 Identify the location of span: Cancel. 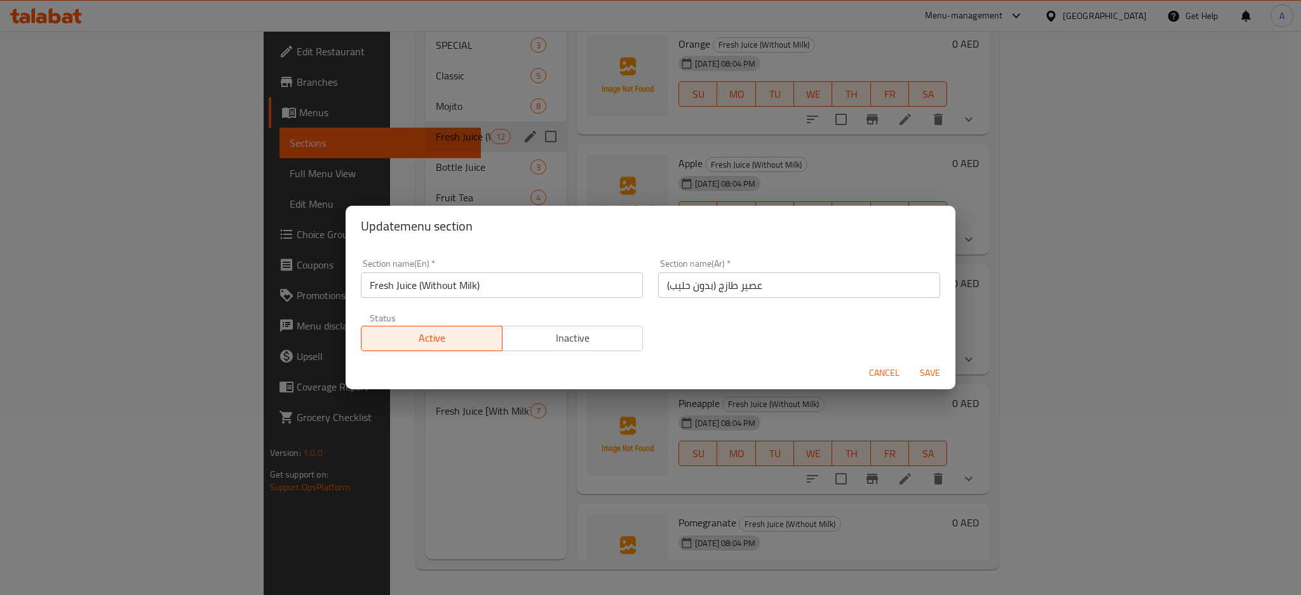
(884, 373).